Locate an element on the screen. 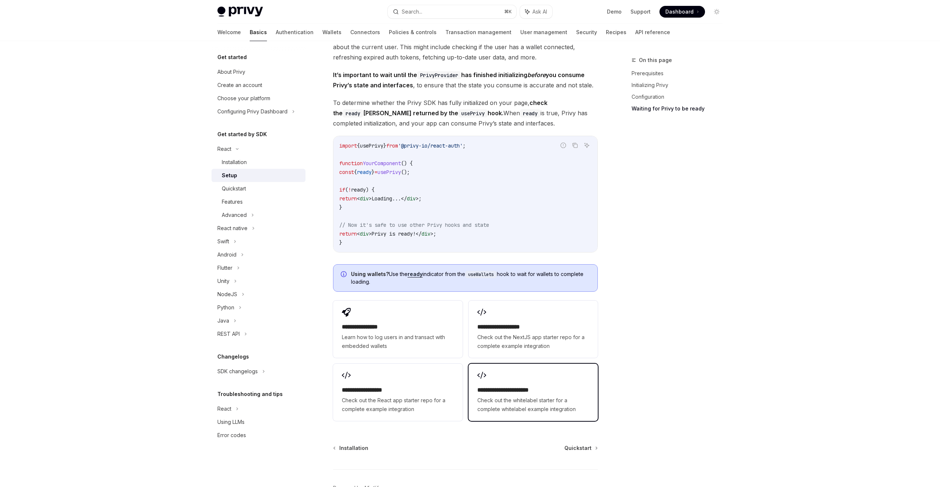  a: About Privy is located at coordinates (259, 72).